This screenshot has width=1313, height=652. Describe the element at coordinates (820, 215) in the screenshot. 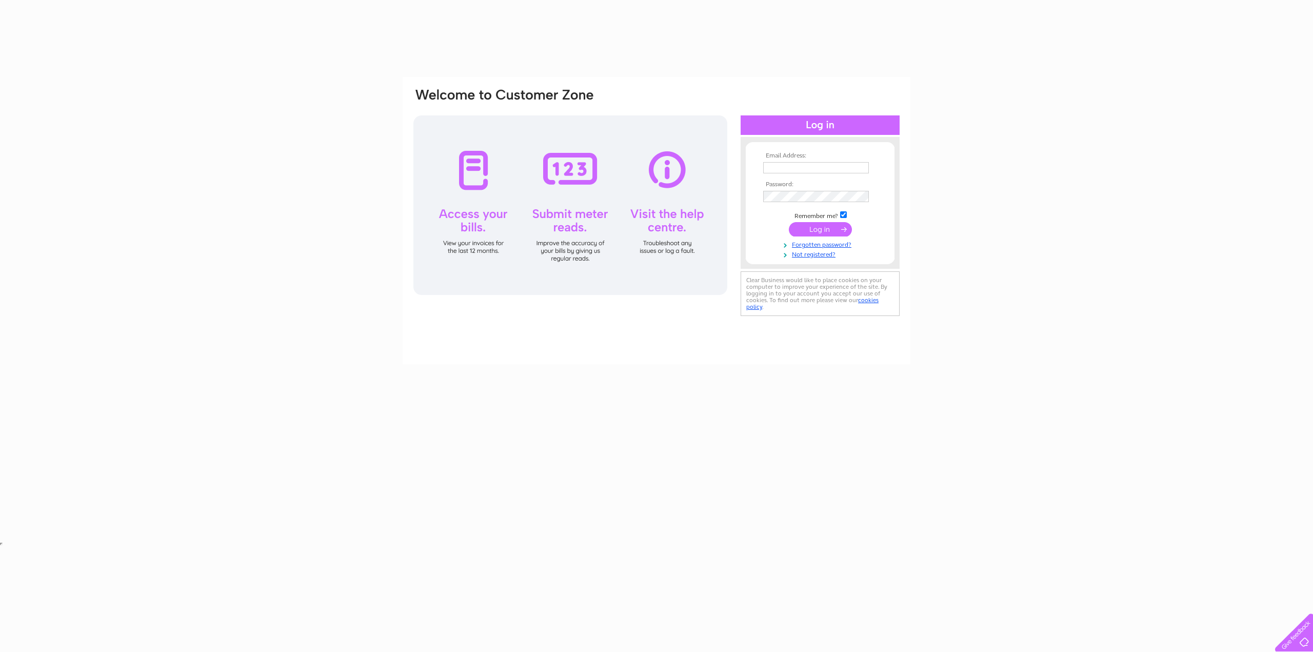

I see `td: Remember me?` at that location.